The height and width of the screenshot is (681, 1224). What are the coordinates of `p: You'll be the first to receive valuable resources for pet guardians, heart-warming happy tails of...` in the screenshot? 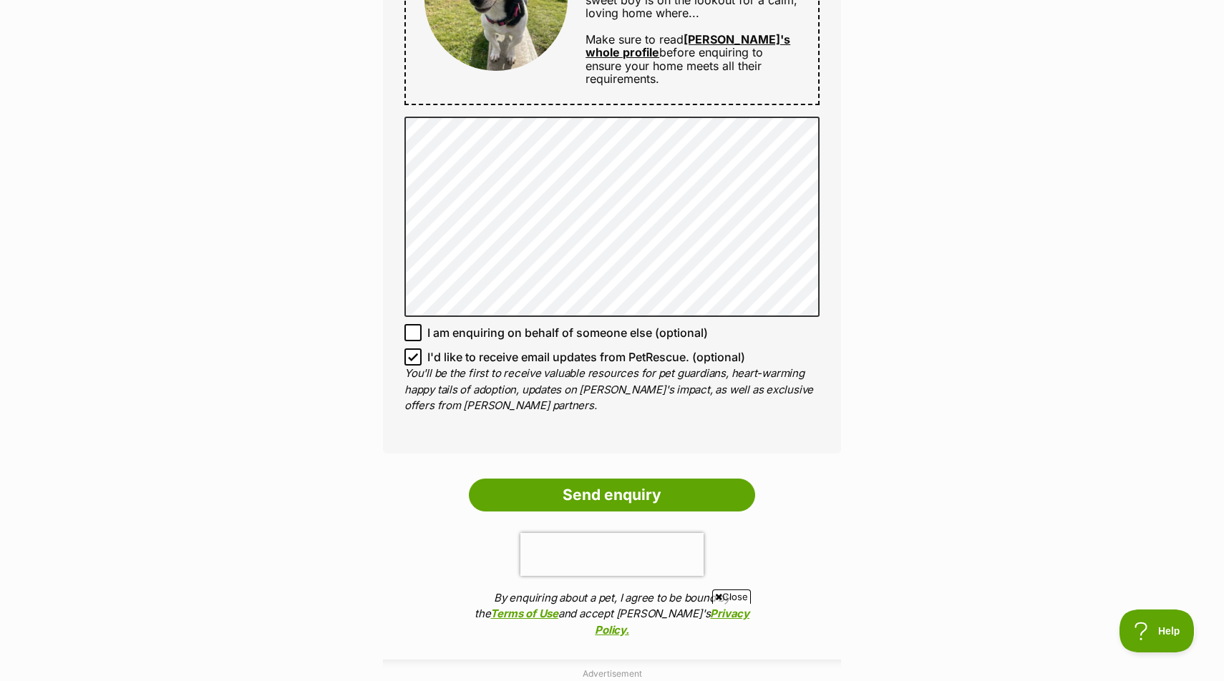 It's located at (612, 390).